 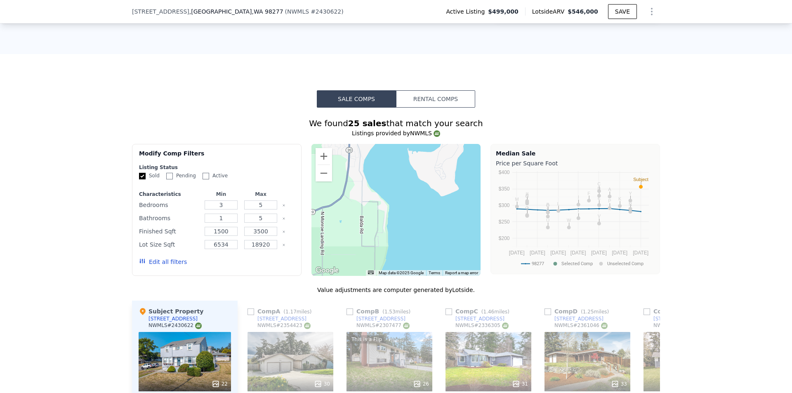 I want to click on text: T, so click(x=578, y=211).